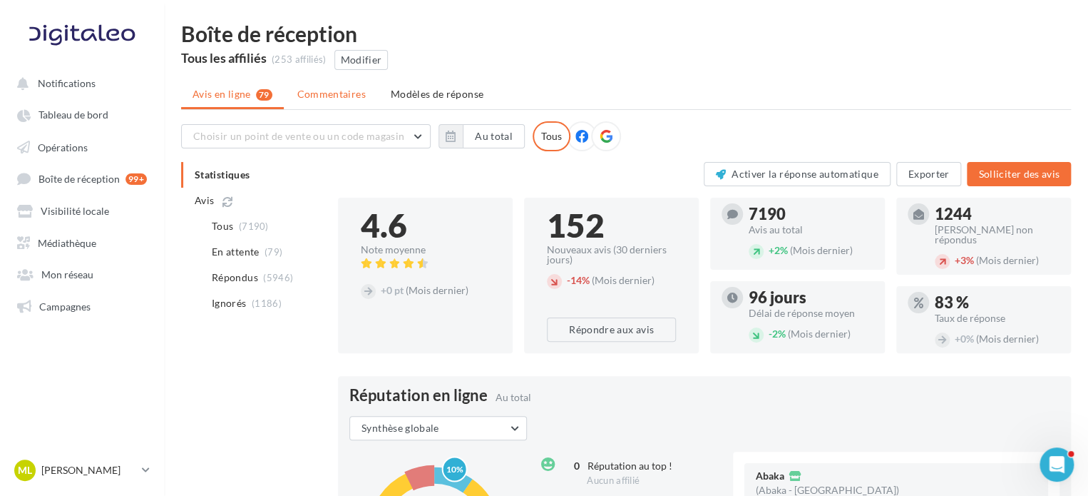 The height and width of the screenshot is (496, 1088). What do you see at coordinates (306, 136) in the screenshot?
I see `button: Choisir un point de vente ou un code magasin` at bounding box center [306, 136].